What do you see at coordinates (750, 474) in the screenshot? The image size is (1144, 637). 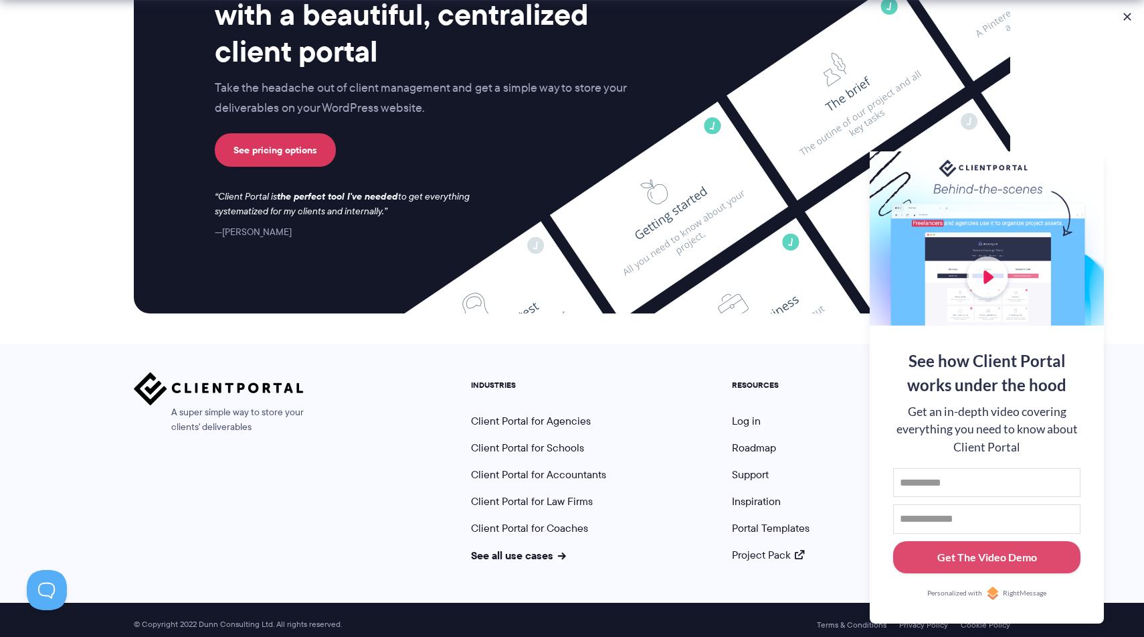 I see `a: Support` at bounding box center [750, 474].